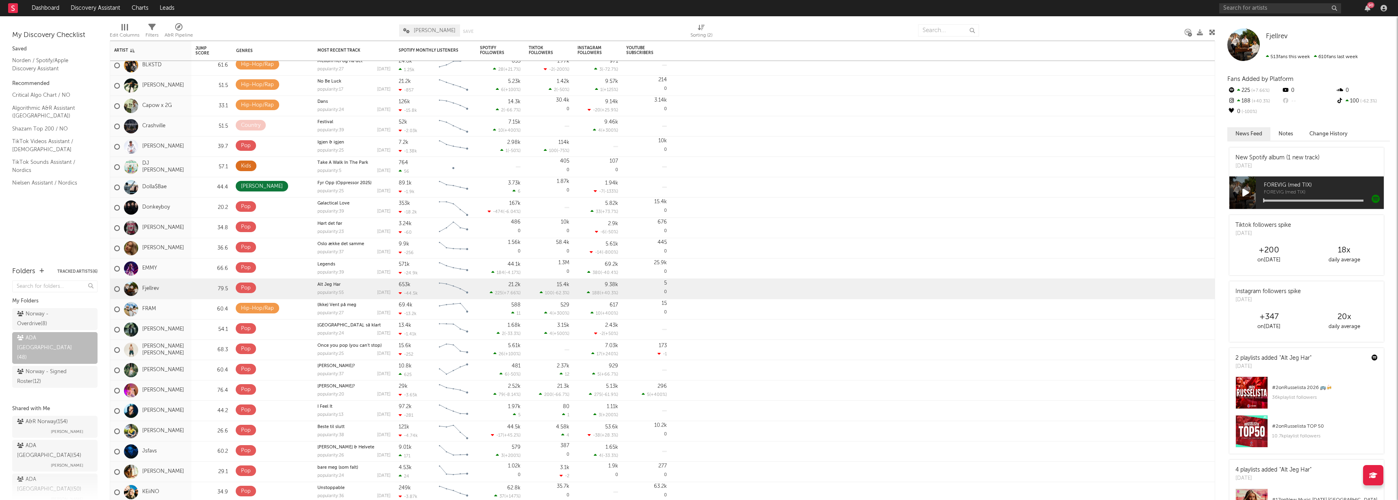 The width and height of the screenshot is (1398, 500). Describe the element at coordinates (565, 222) in the screenshot. I see `div: 10k` at that location.